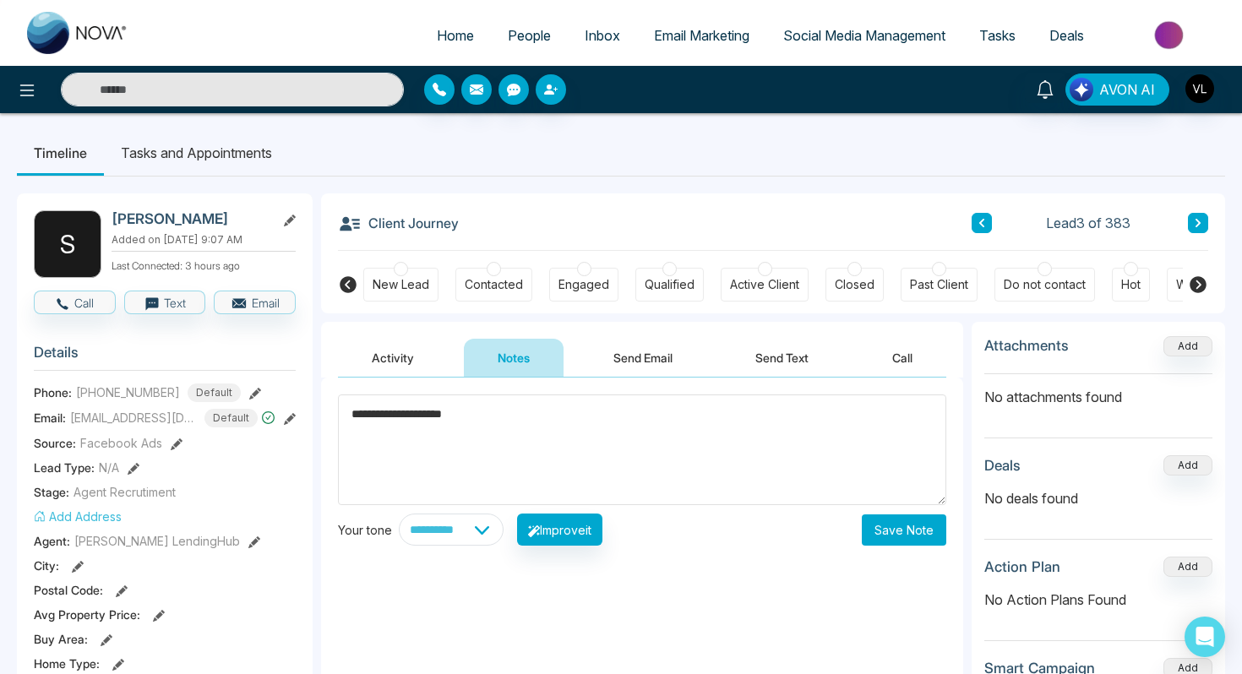 The height and width of the screenshot is (674, 1242). Describe the element at coordinates (904, 530) in the screenshot. I see `button: Save Note` at that location.